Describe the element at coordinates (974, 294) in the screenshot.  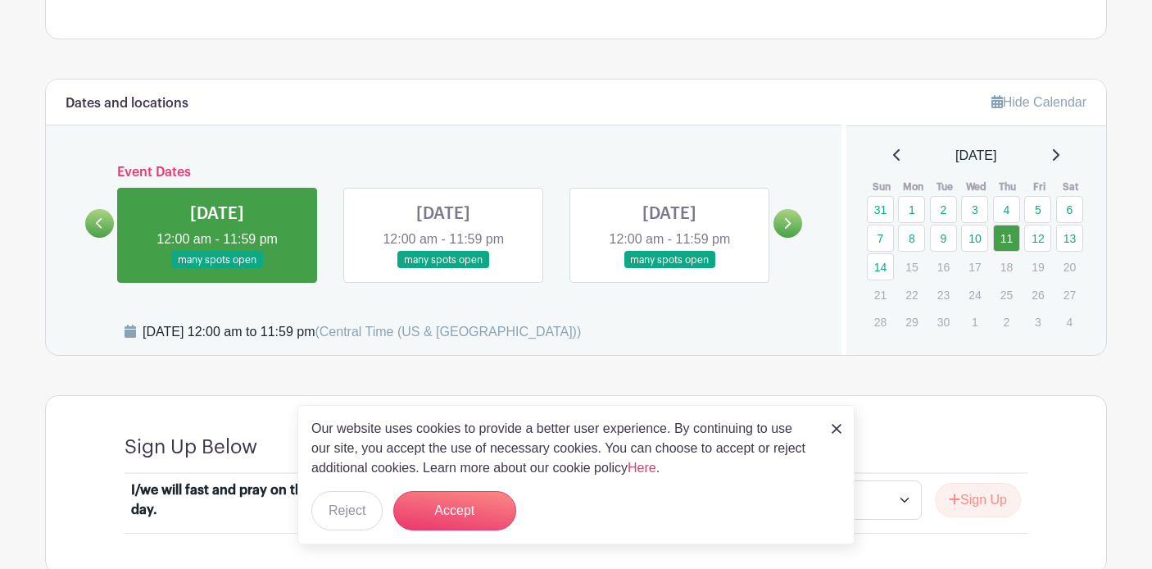
I see `p: 24` at that location.